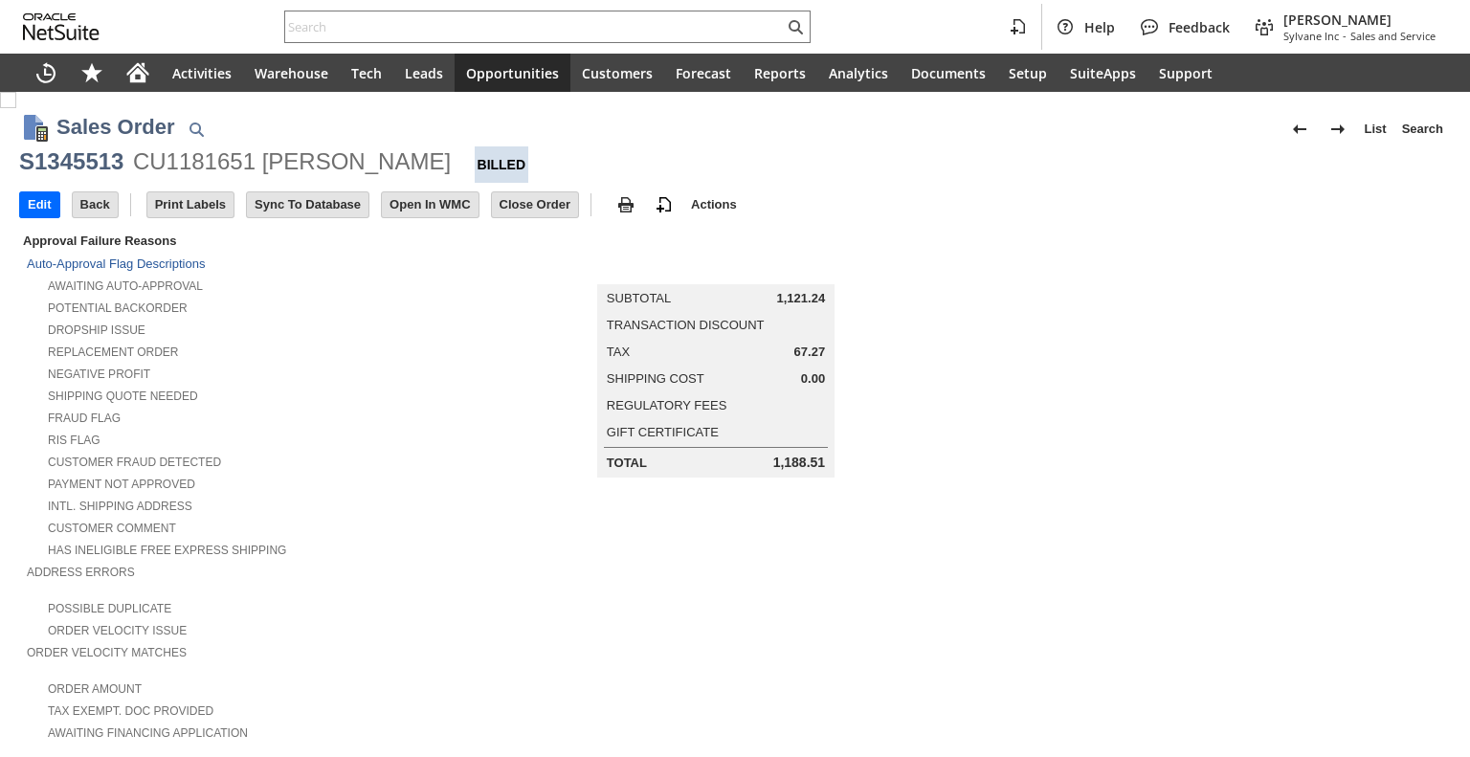 This screenshot has width=1470, height=757. What do you see at coordinates (39, 205) in the screenshot?
I see `input: Edit` at bounding box center [39, 205].